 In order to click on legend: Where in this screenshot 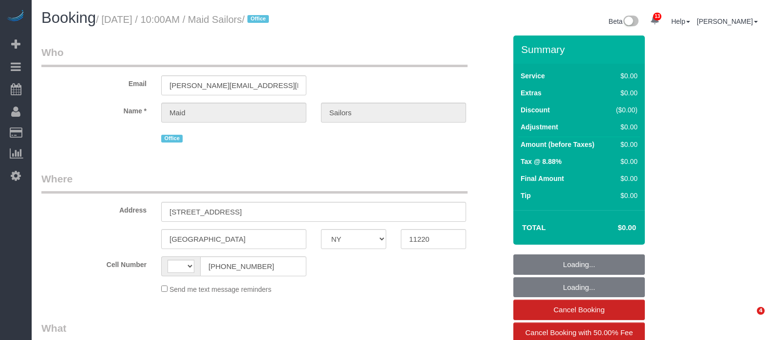, I will do `click(254, 183)`.